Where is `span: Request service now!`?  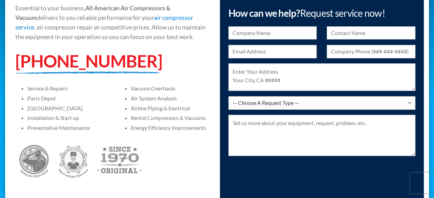 span: Request service now! is located at coordinates (343, 13).